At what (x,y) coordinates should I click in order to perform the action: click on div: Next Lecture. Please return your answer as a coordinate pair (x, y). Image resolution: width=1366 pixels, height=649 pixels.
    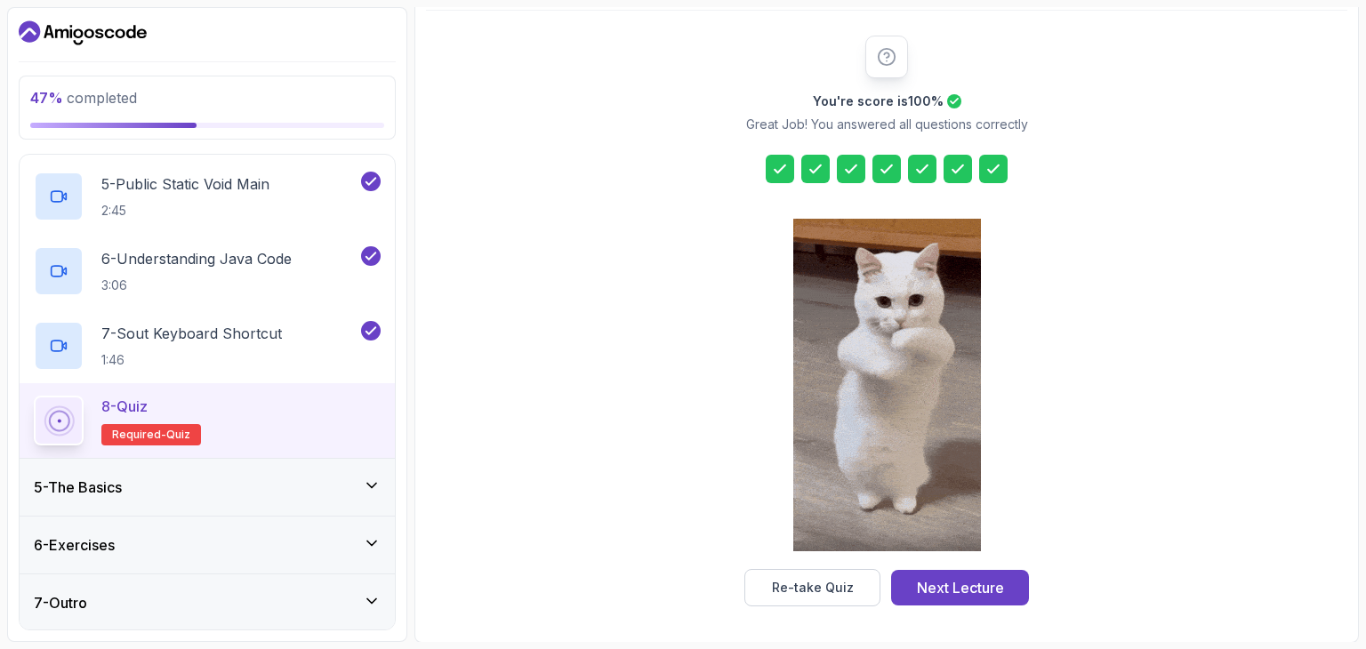
    Looking at the image, I should click on (960, 588).